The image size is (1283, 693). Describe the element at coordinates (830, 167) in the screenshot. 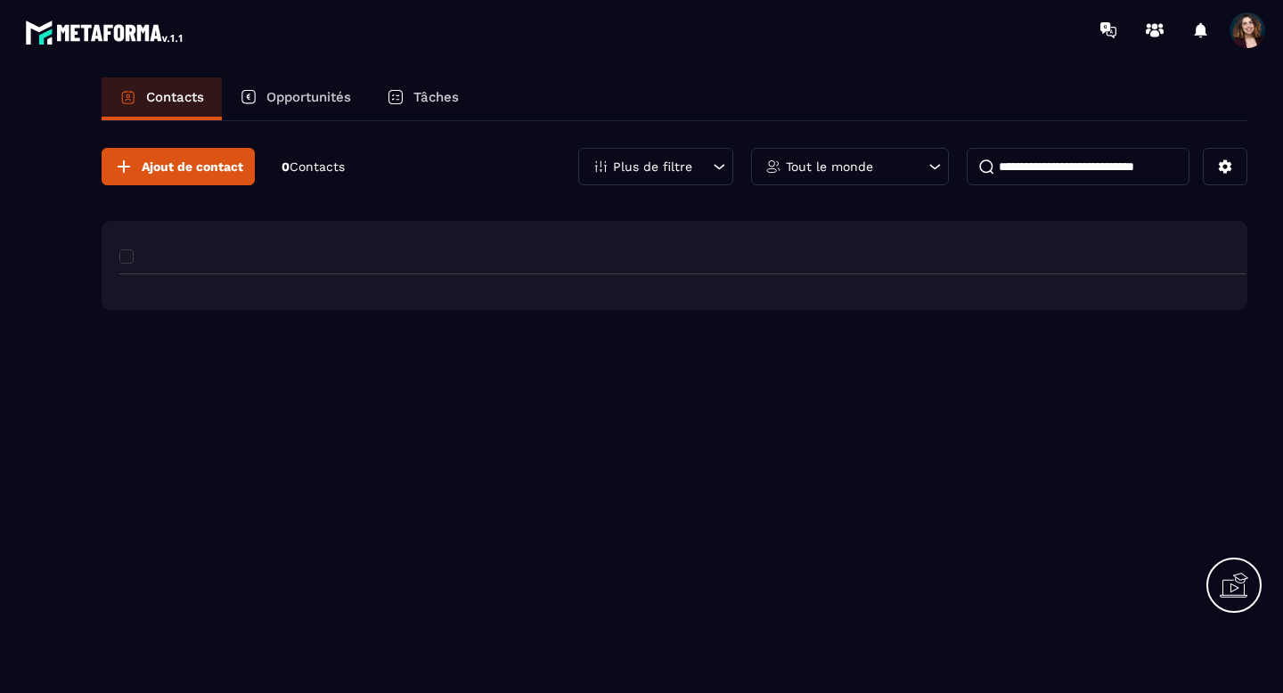

I see `p: Tout le monde` at that location.